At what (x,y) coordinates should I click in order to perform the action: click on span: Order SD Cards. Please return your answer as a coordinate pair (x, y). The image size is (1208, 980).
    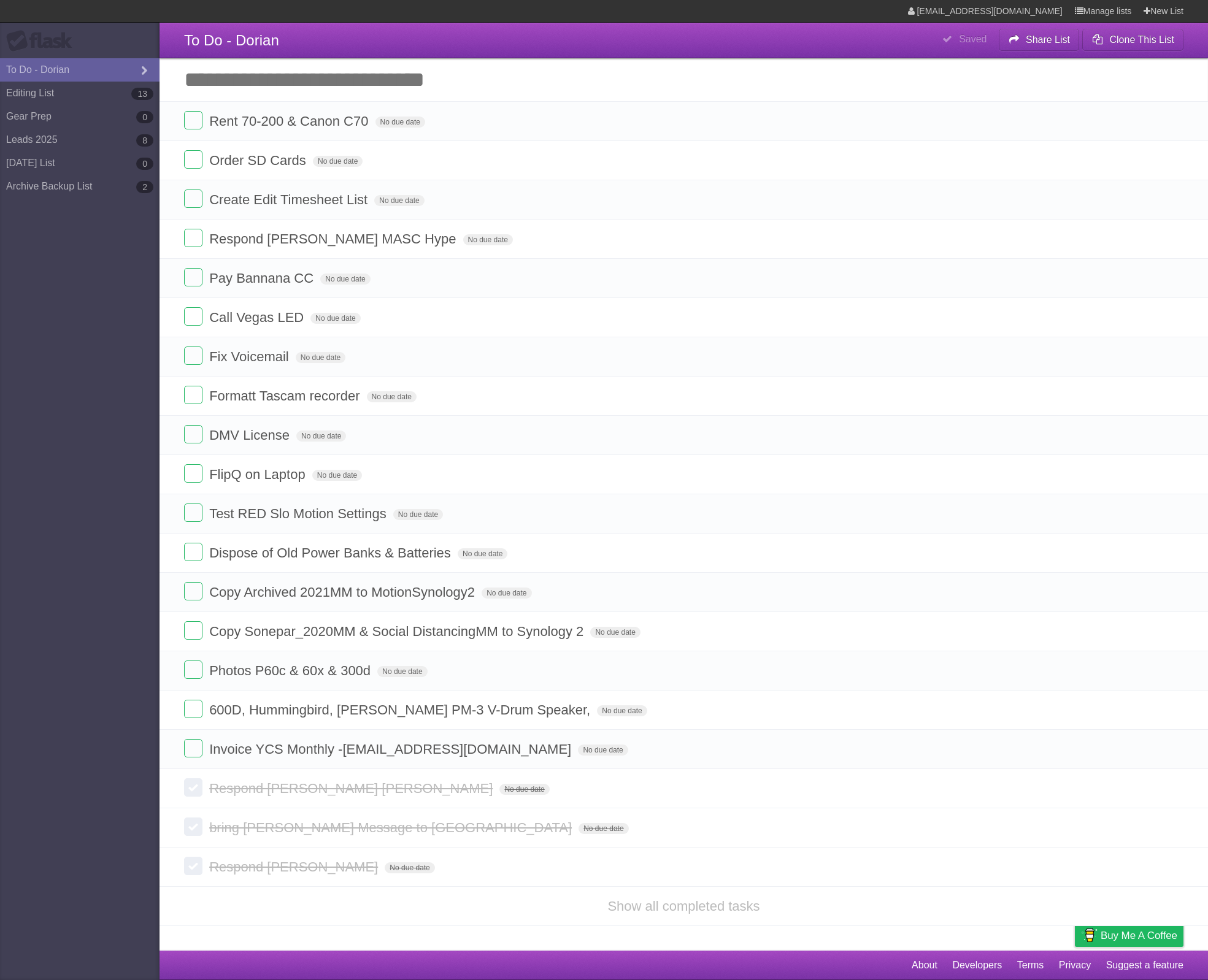
    Looking at the image, I should click on (259, 160).